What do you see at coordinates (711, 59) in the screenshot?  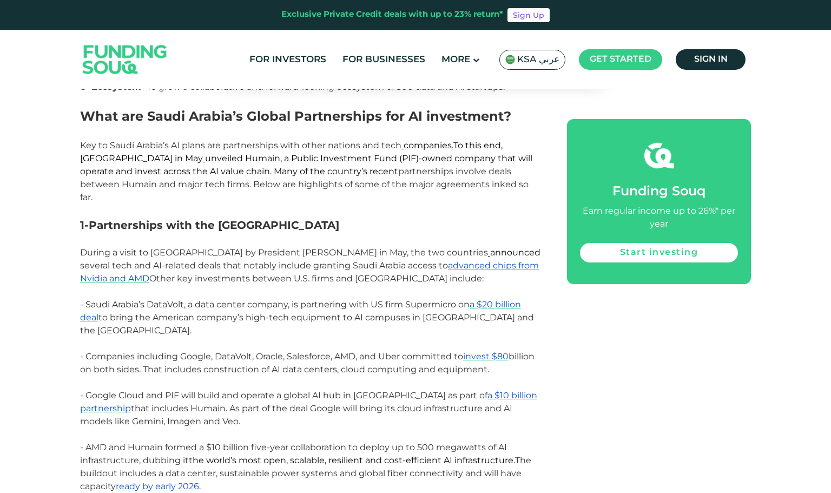 I see `span: Sign in` at bounding box center [711, 59].